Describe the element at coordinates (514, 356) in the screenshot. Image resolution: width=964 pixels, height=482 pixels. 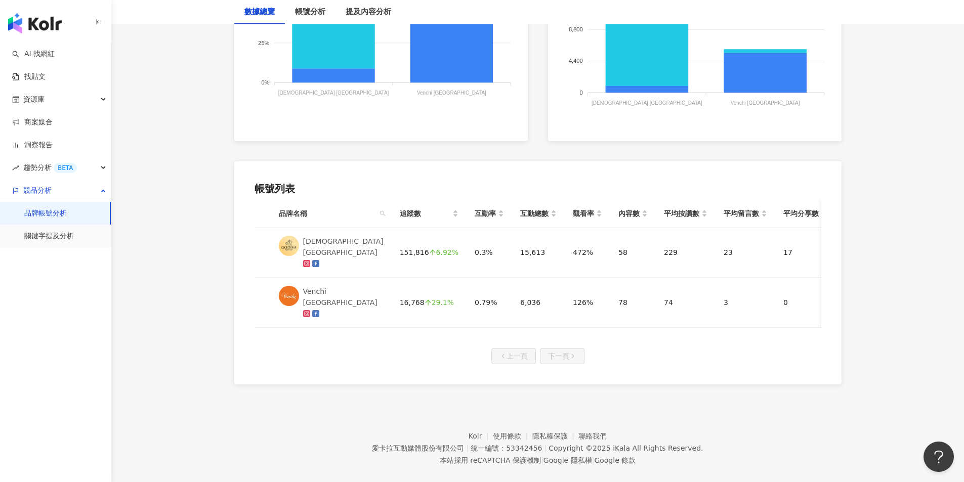
I see `button: 上一頁` at that location.